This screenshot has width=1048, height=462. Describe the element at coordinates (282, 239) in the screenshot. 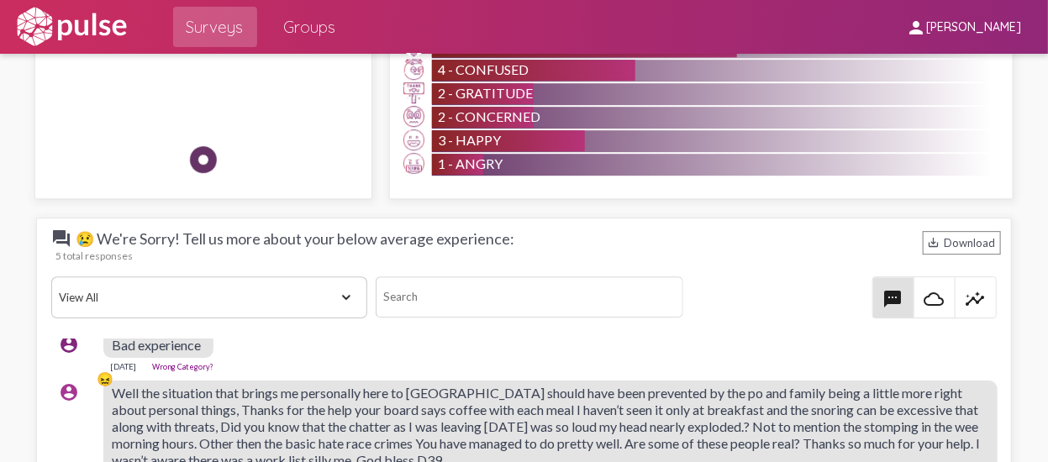

I see `span: 😢 We're Sorry! Tell us more about your below average experience:` at that location.